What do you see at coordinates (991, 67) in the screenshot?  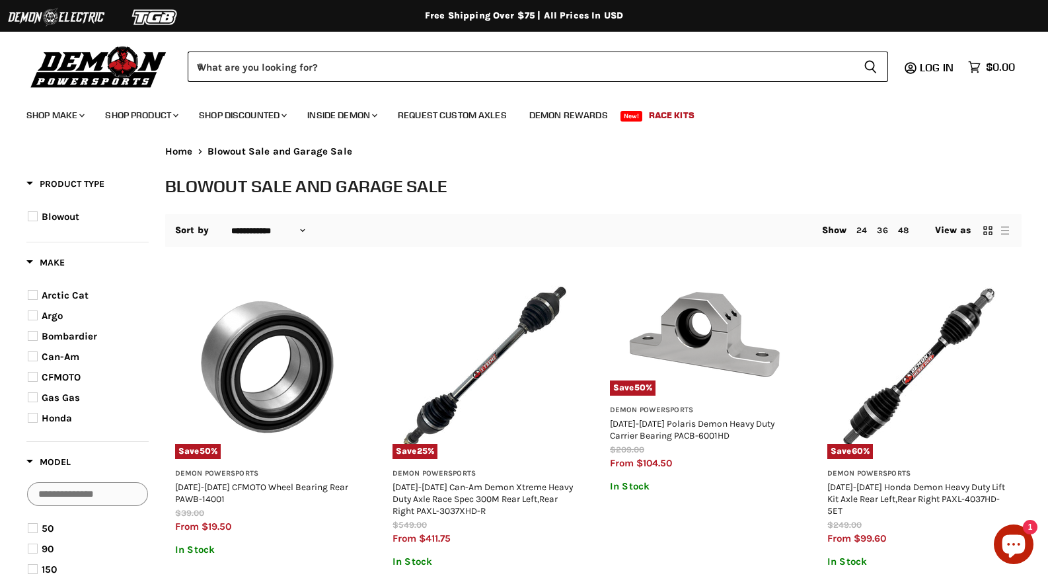 I see `a: $0.00` at bounding box center [991, 67].